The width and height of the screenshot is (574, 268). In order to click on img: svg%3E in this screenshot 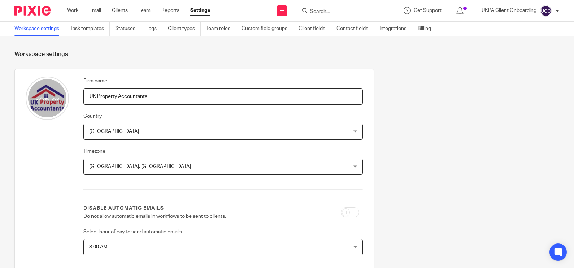, I will do `click(546, 11)`.